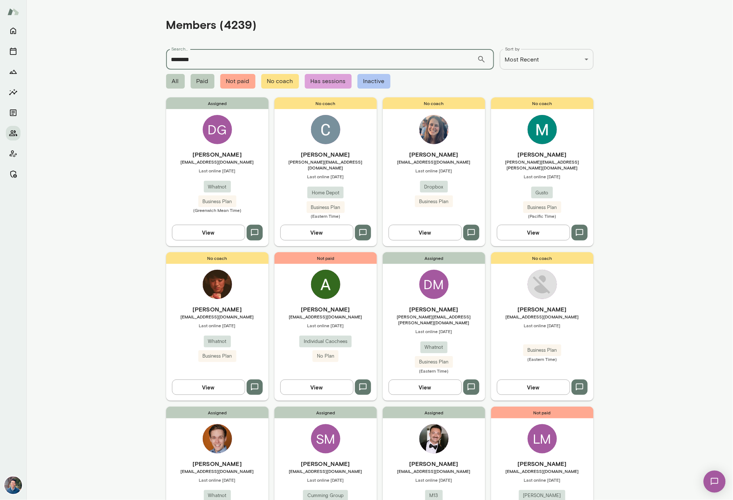  I want to click on span: Gusto, so click(542, 193).